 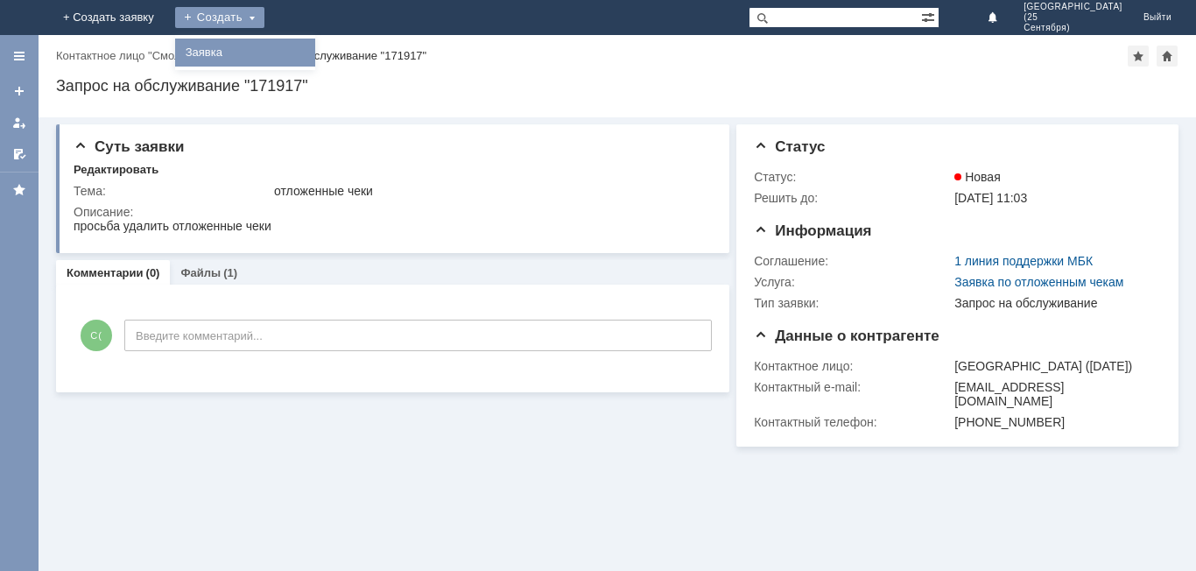 I want to click on div: Статус:, so click(x=852, y=177).